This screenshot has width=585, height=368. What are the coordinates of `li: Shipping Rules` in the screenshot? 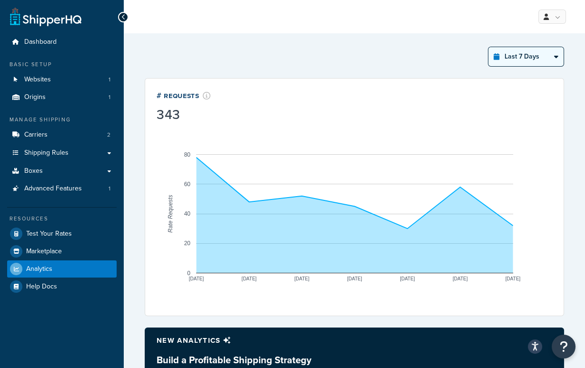 It's located at (62, 153).